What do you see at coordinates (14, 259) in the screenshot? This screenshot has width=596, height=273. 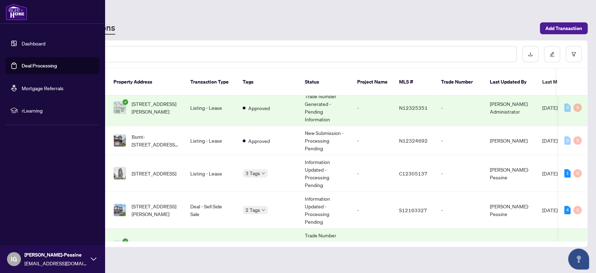 I see `span: IG` at bounding box center [14, 259].